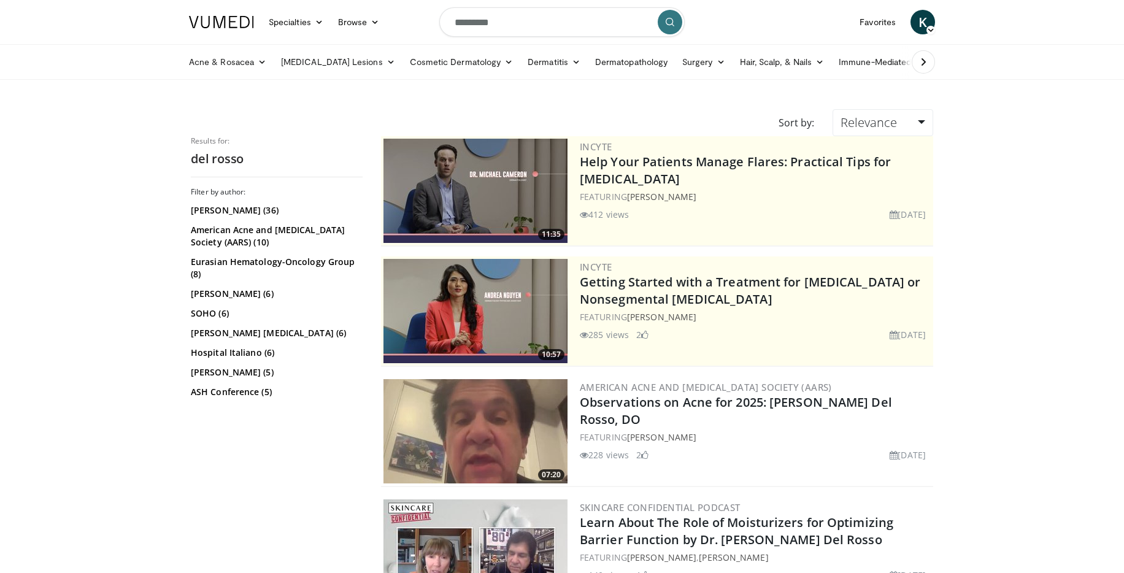 This screenshot has width=1124, height=573. What do you see at coordinates (554, 62) in the screenshot?
I see `a: Dermatitis` at bounding box center [554, 62].